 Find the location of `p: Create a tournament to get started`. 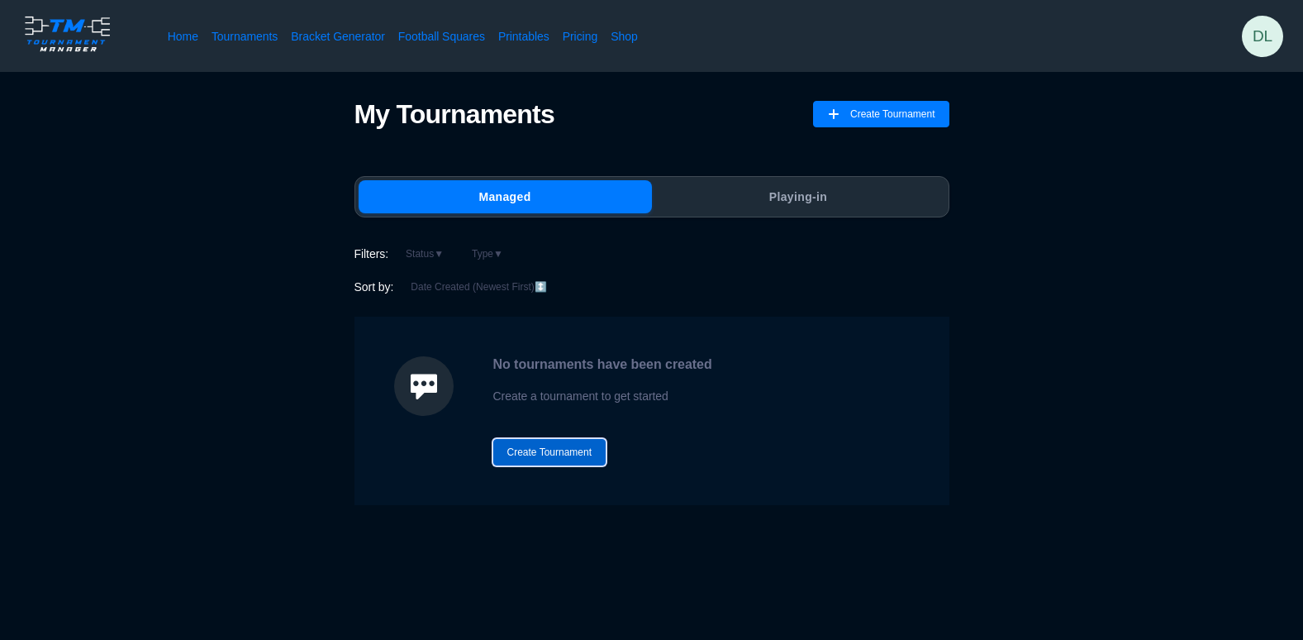

p: Create a tournament to get started is located at coordinates (602, 396).